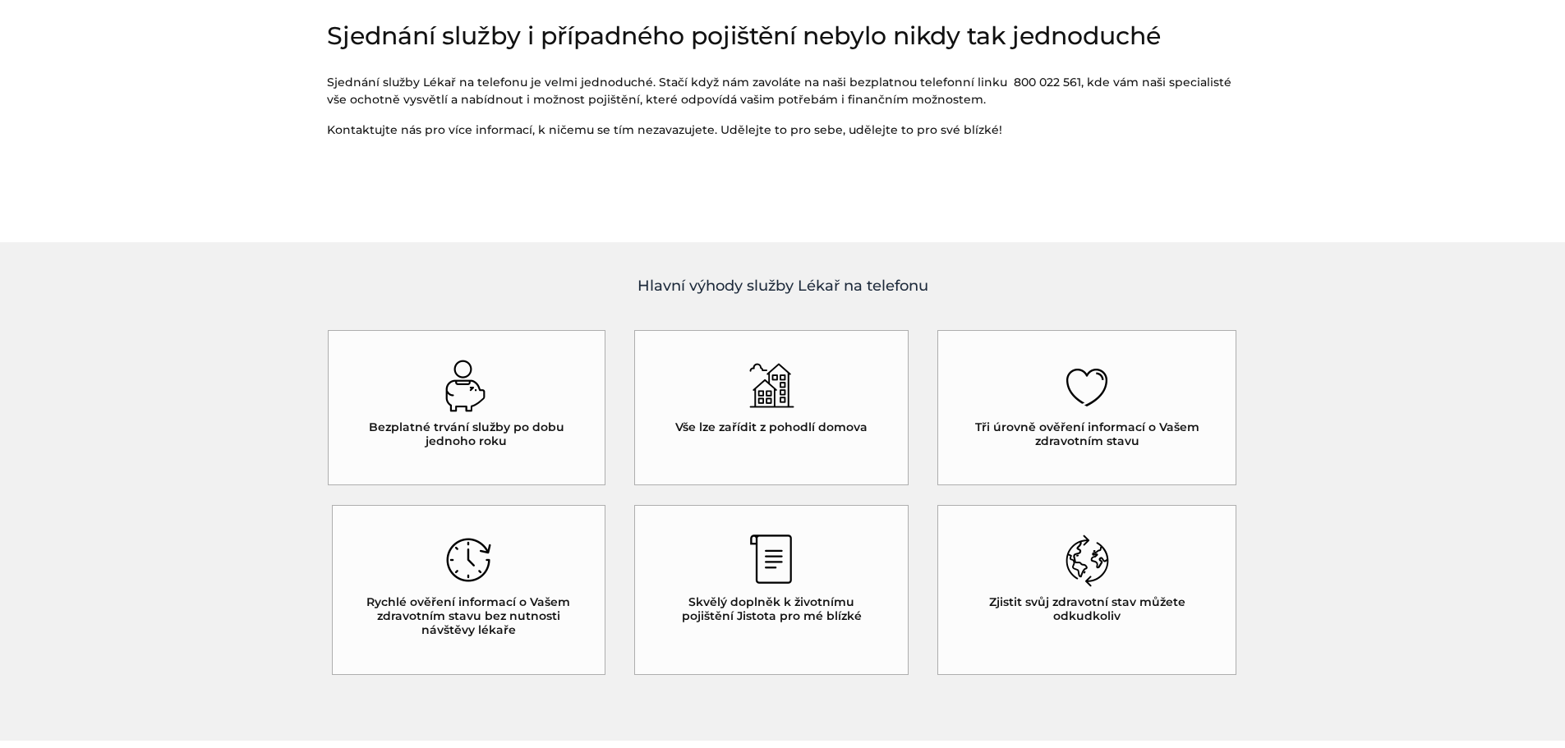 This screenshot has width=1565, height=748. Describe the element at coordinates (1087, 561) in the screenshot. I see `img: ikona zeměkoule` at that location.